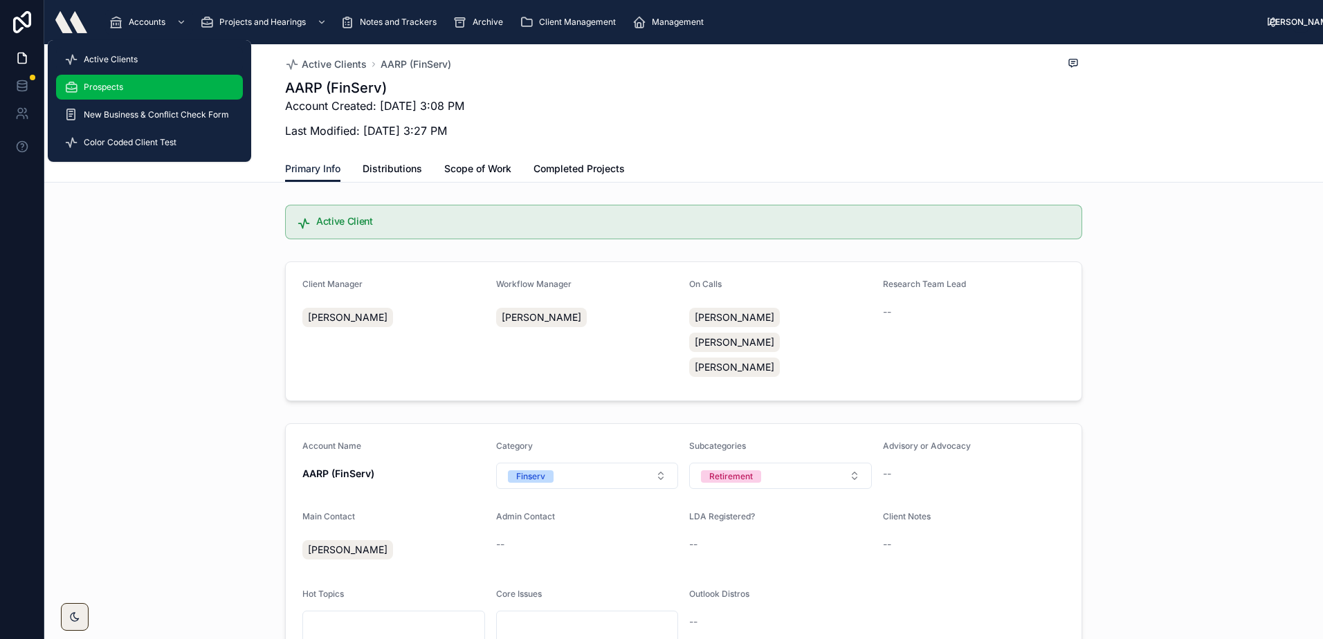 The image size is (1323, 639). What do you see at coordinates (103, 87) in the screenshot?
I see `span: Prospects` at bounding box center [103, 87].